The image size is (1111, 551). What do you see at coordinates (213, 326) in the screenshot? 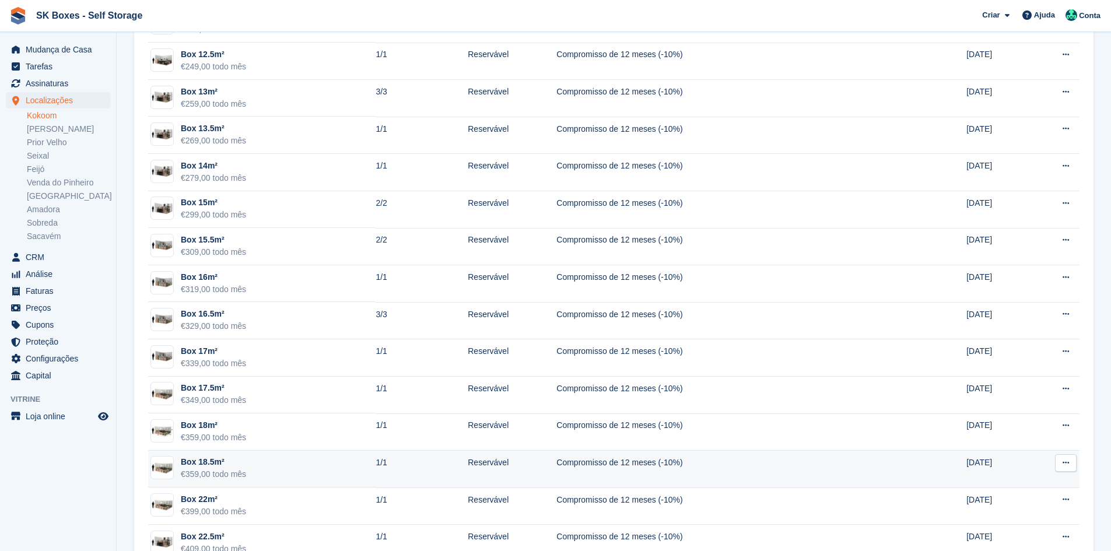
I see `div: €329,00 todo mês` at bounding box center [213, 326].